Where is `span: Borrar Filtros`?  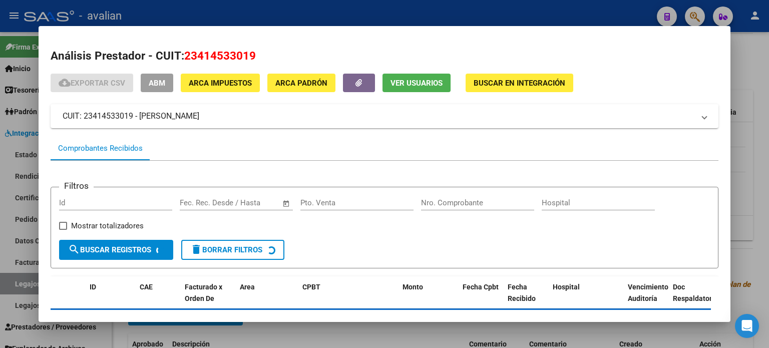
span: Borrar Filtros is located at coordinates (226, 250).